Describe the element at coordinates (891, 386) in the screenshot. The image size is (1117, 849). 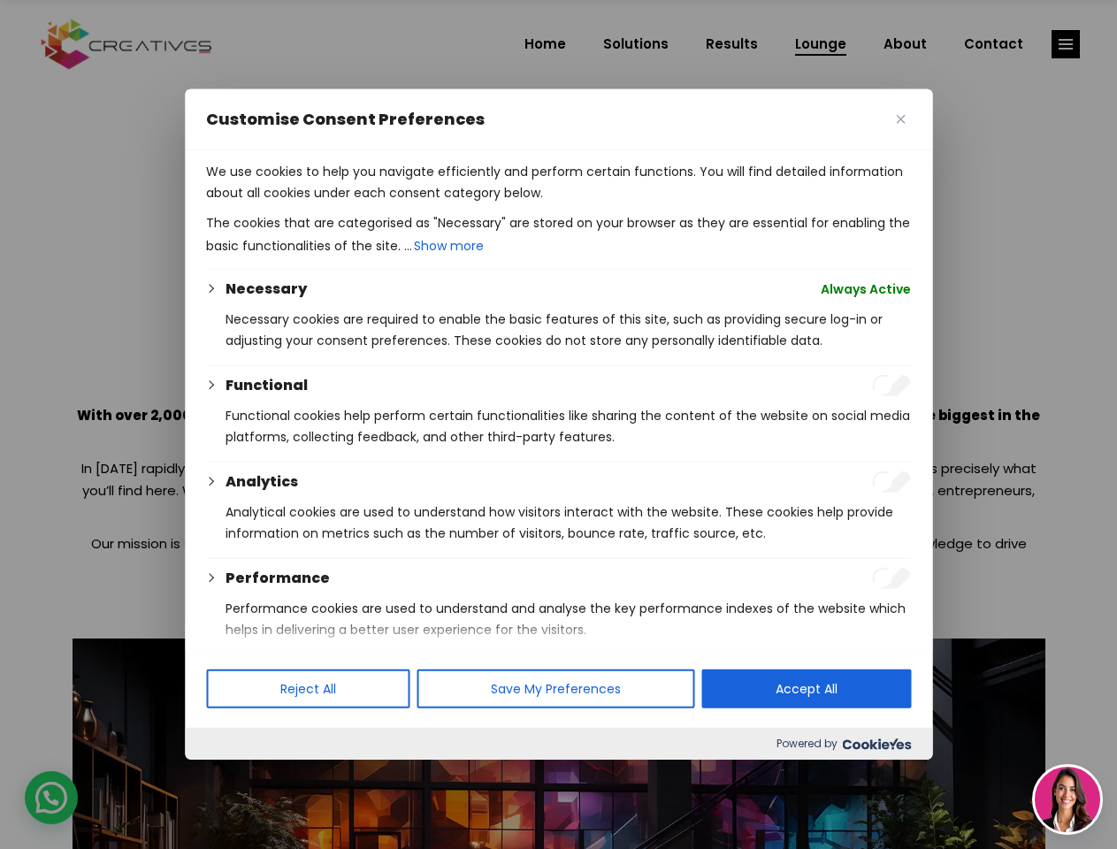
I see `input: Enable Functional` at that location.